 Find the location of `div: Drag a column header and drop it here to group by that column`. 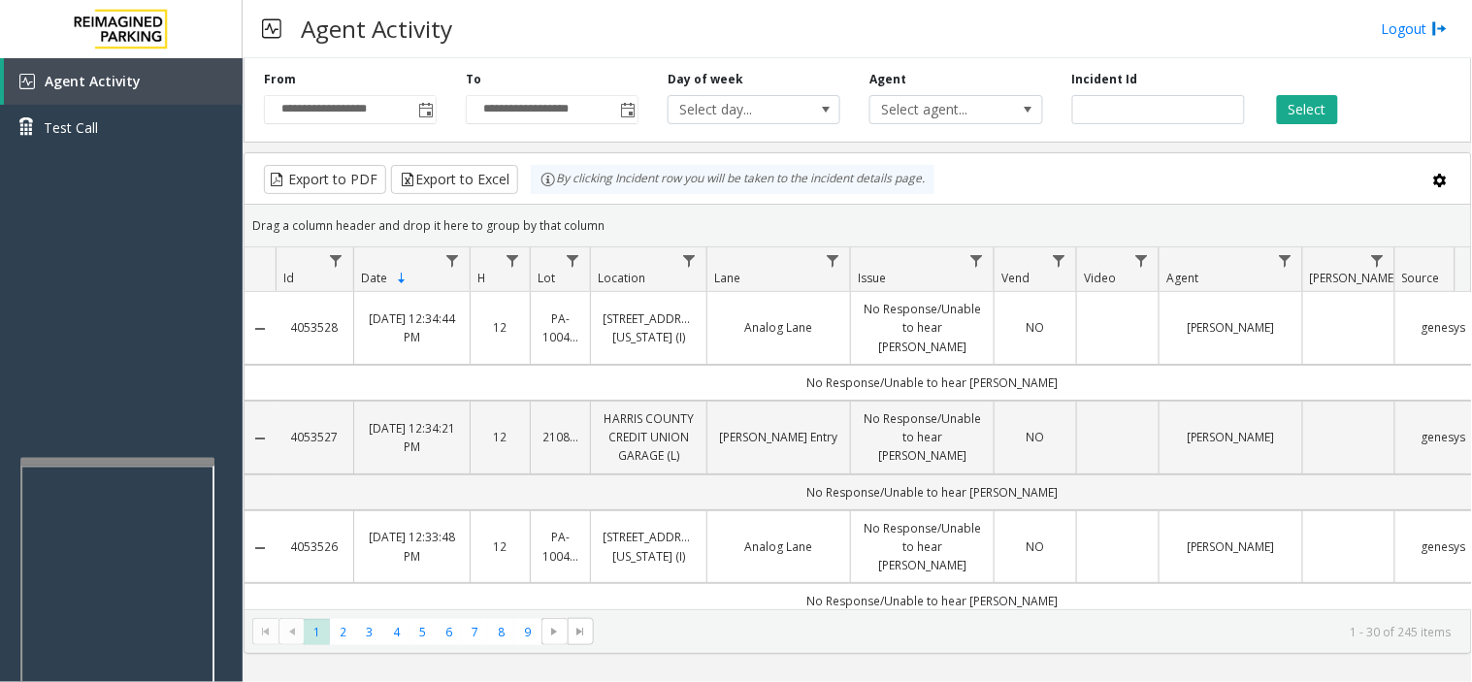

div: Drag a column header and drop it here to group by that column is located at coordinates (858, 225).